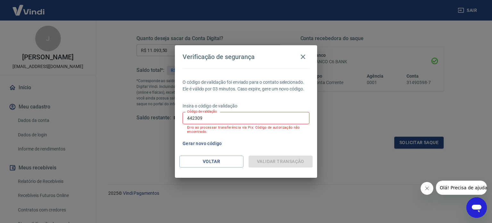  I want to click on p: O código de validação foi enviado para o contato selecionado. Ele é válido por 03 minutos. Caso e..., so click(246, 86).